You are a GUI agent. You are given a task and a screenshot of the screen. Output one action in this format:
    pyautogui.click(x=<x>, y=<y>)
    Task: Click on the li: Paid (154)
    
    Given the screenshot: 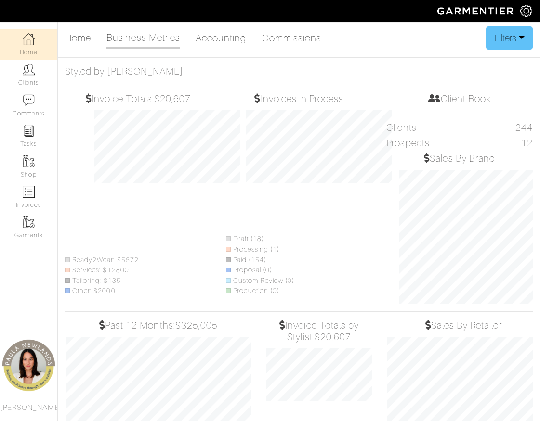 What is the action you would take?
    pyautogui.click(x=260, y=261)
    